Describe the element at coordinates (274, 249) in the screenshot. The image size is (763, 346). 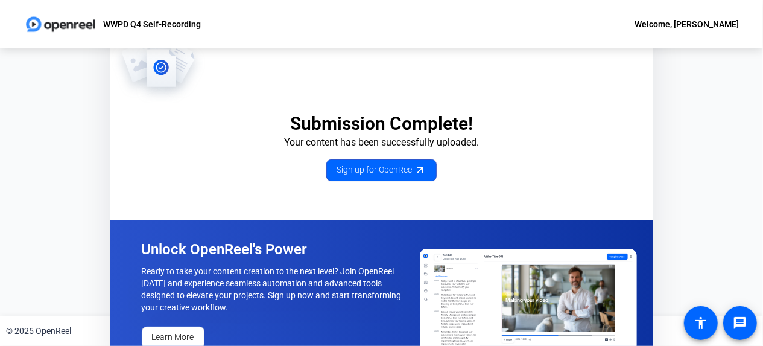
I see `p: Unlock OpenReel's Power` at that location.